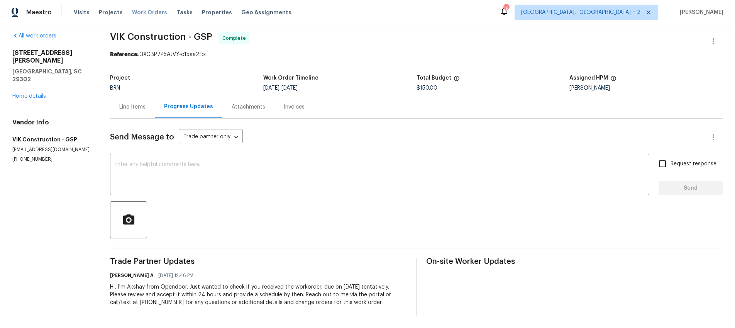 The height and width of the screenshot is (328, 735). What do you see at coordinates (294, 107) in the screenshot?
I see `div: Invoices` at bounding box center [294, 107].